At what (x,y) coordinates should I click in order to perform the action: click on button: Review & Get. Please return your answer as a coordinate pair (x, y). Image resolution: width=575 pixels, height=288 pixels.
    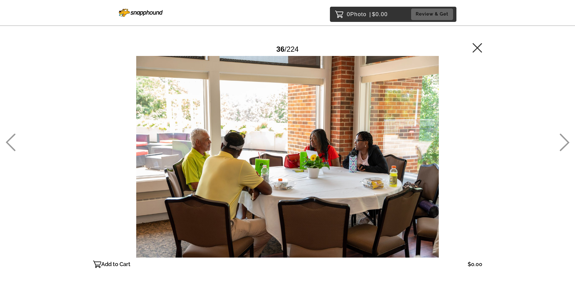
    Looking at the image, I should click on (432, 14).